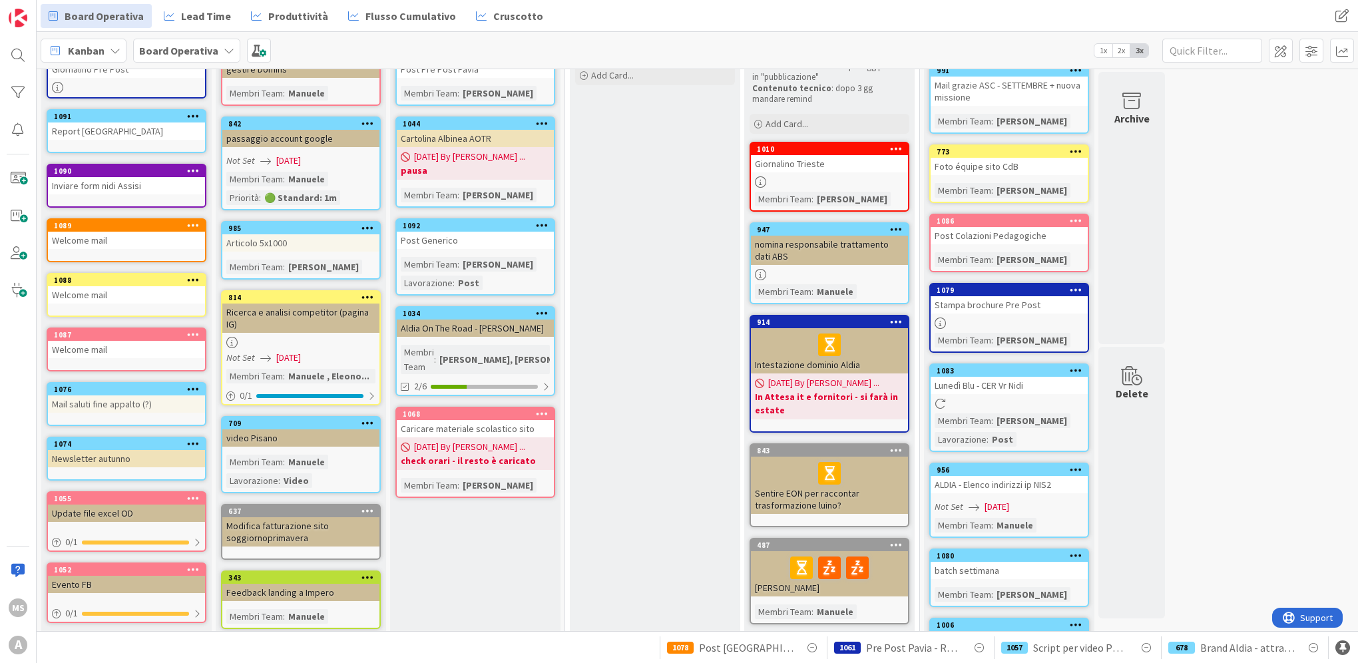  I want to click on div: 1088, so click(129, 280).